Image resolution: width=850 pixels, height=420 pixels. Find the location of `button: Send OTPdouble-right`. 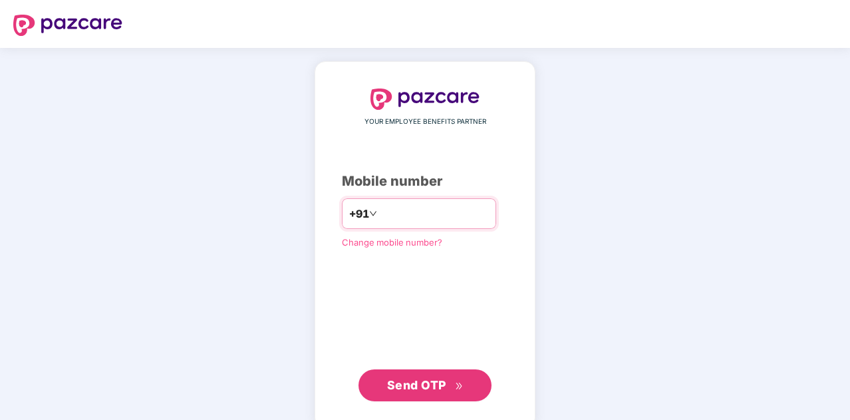

button: Send OTPdouble-right is located at coordinates (425, 385).